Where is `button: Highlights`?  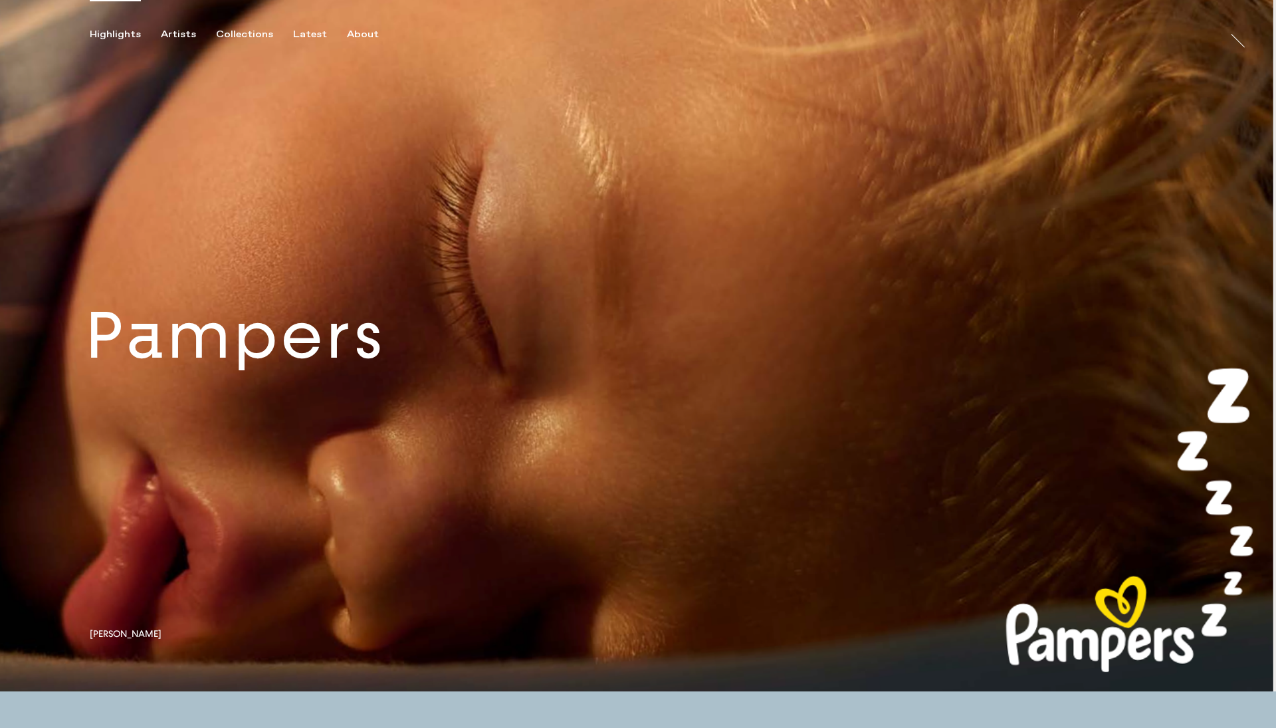
button: Highlights is located at coordinates (125, 35).